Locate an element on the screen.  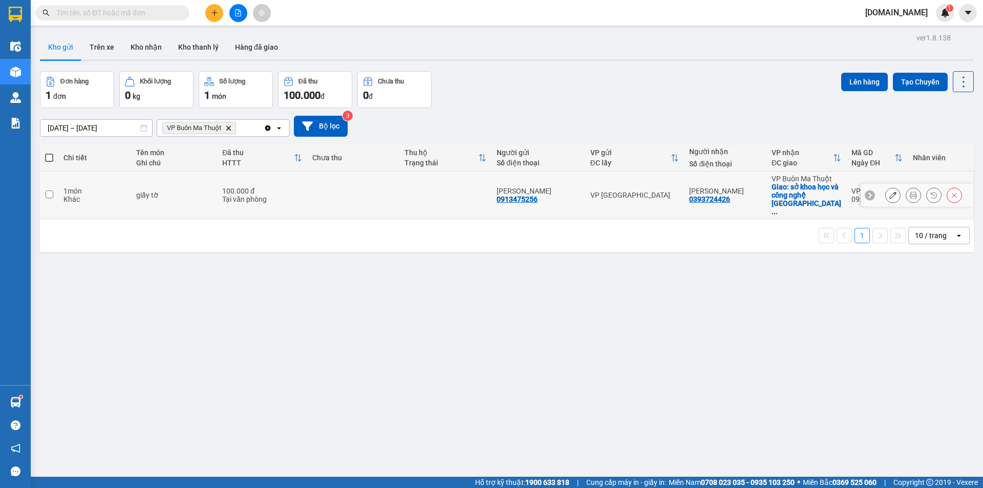
span: message is located at coordinates (15, 471).